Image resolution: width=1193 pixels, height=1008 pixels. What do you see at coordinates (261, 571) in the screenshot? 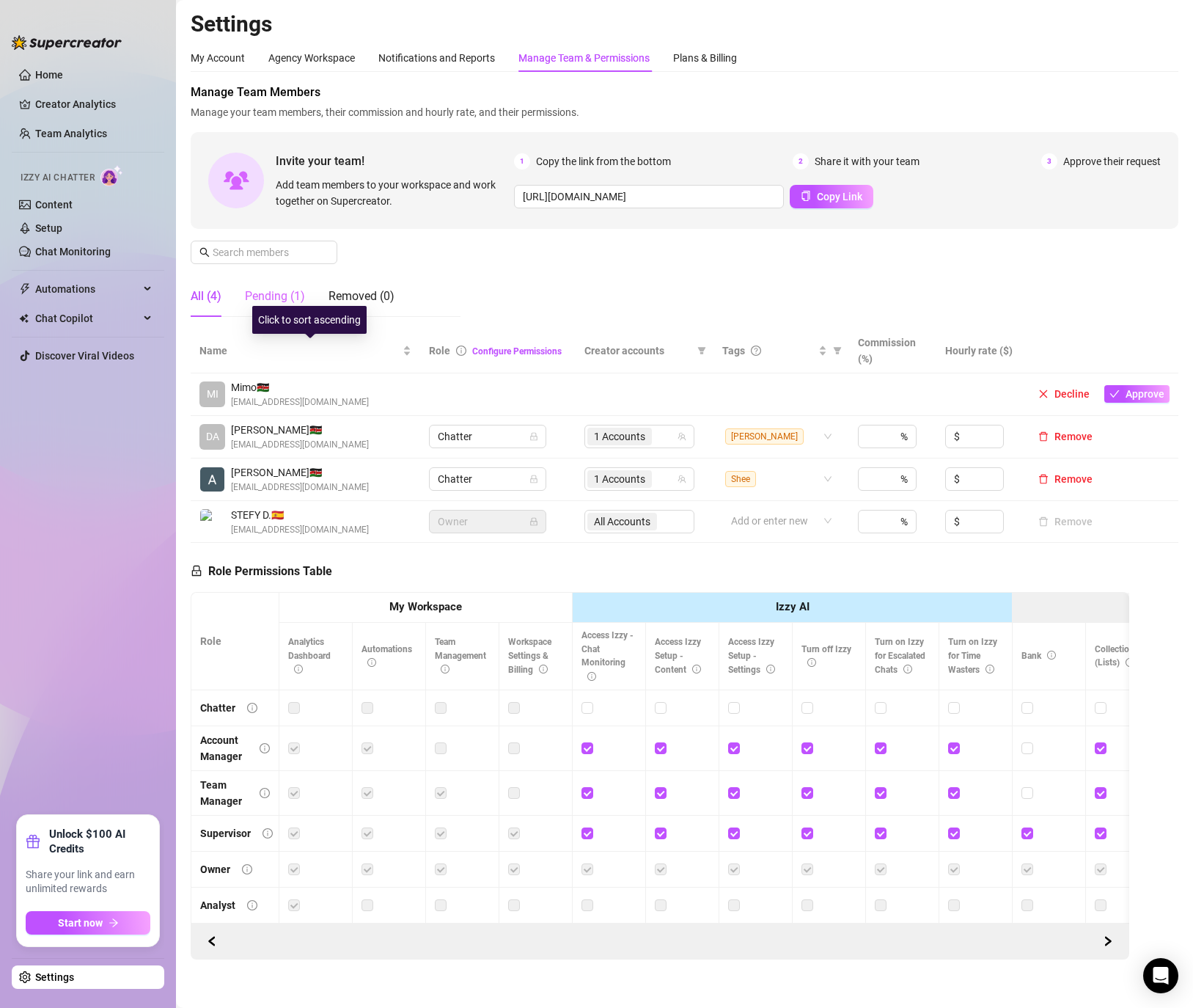
I see `h5: Role Permissions Table` at bounding box center [261, 571].